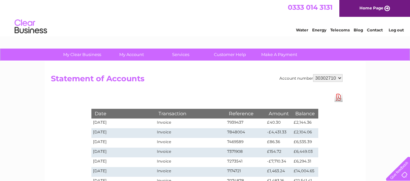 The image size is (410, 181). What do you see at coordinates (319, 30) in the screenshot?
I see `a: Energy` at bounding box center [319, 30].